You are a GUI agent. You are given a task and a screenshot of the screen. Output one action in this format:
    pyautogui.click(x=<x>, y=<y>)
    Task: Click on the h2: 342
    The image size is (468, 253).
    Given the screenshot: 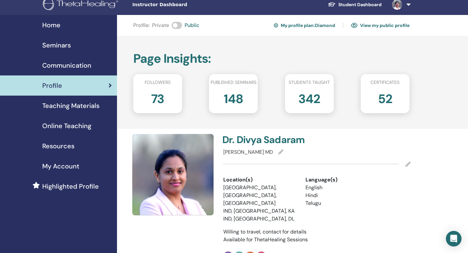 What is the action you would take?
    pyautogui.click(x=309, y=98)
    